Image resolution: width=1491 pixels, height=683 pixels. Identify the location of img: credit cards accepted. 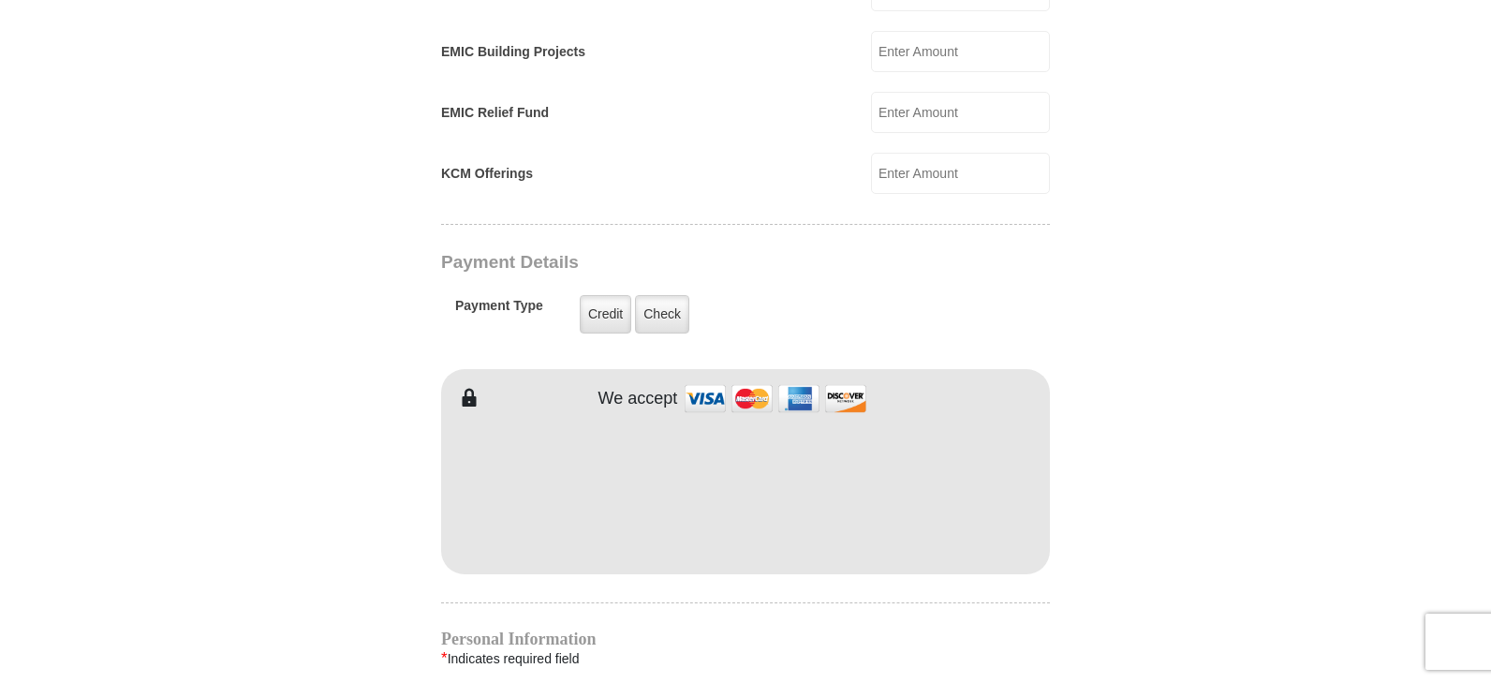
(775, 398).